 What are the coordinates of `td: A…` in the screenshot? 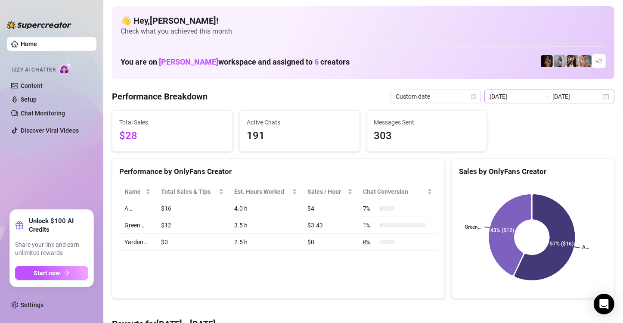 It's located at (137, 208).